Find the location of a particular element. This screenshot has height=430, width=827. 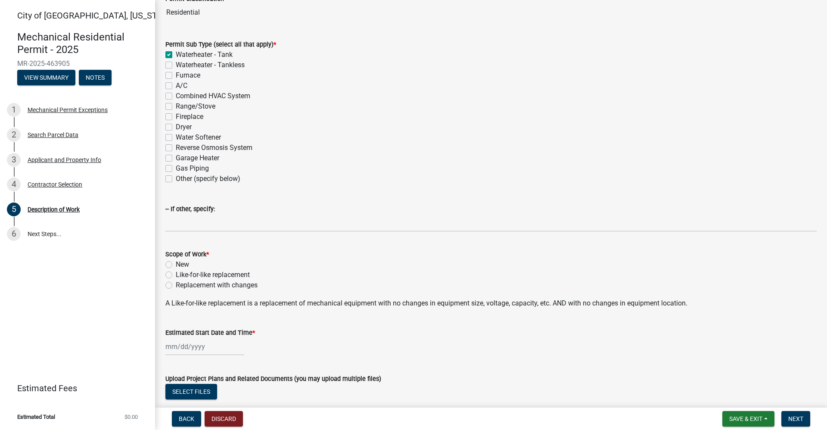

div: 3 is located at coordinates (14, 160).